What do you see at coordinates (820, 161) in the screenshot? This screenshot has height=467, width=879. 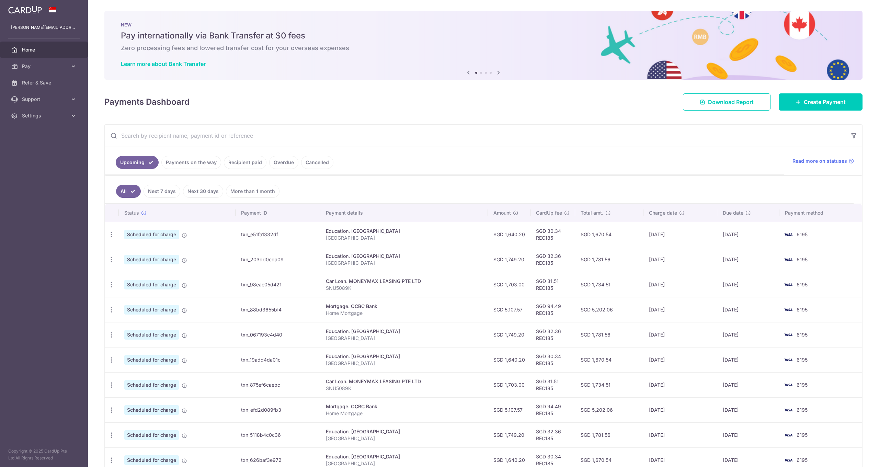 I see `span: Read more on statuses` at bounding box center [820, 161].